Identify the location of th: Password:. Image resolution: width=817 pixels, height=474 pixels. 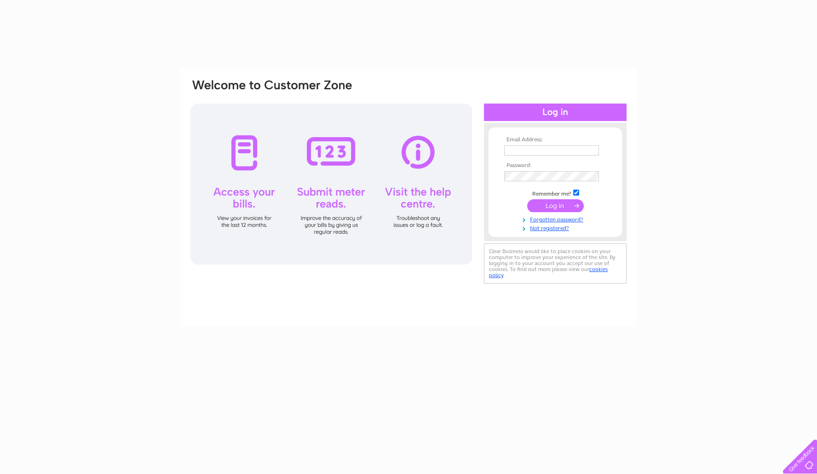
(555, 166).